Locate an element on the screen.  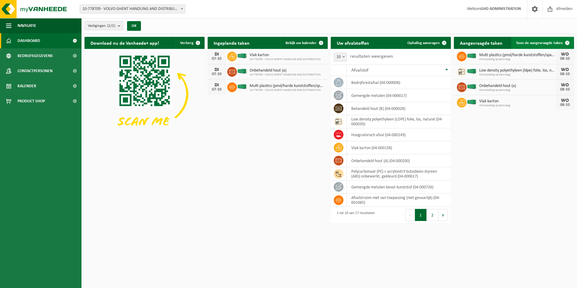
span: Product Shop is located at coordinates (31, 101).